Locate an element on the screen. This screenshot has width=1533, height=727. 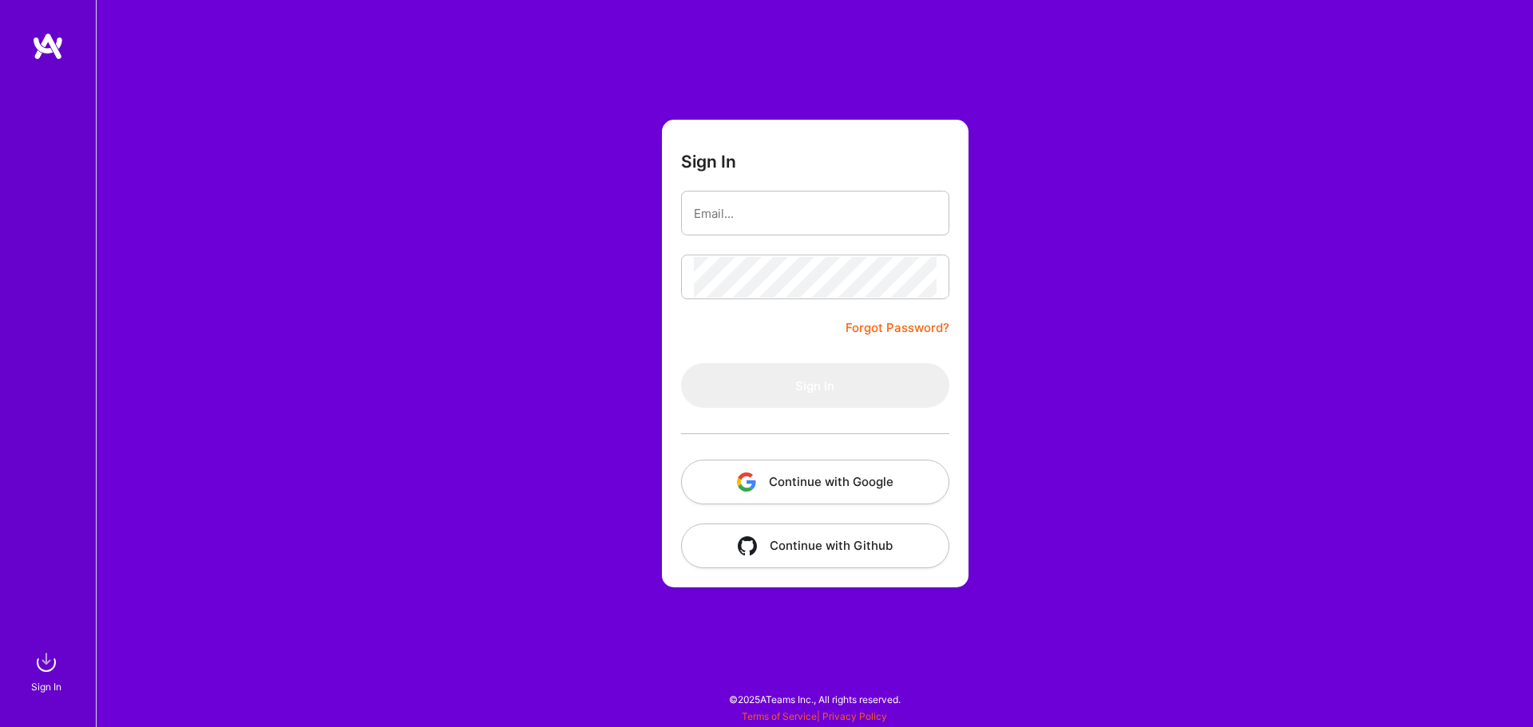
button: Sign In is located at coordinates (815, 386).